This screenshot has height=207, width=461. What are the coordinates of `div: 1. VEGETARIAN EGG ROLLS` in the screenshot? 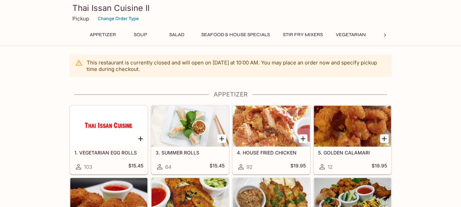 It's located at (109, 126).